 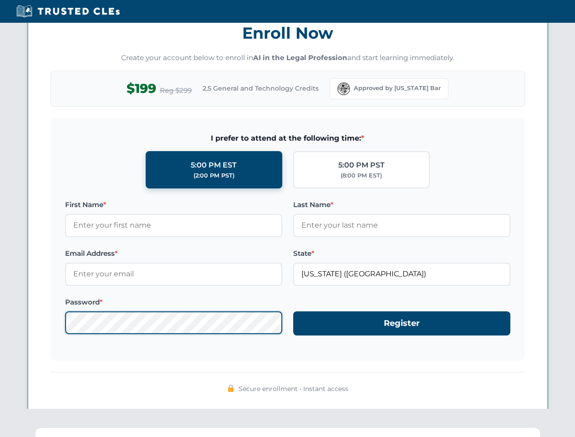 What do you see at coordinates (173, 225) in the screenshot?
I see `input: Enter your first name` at bounding box center [173, 225].